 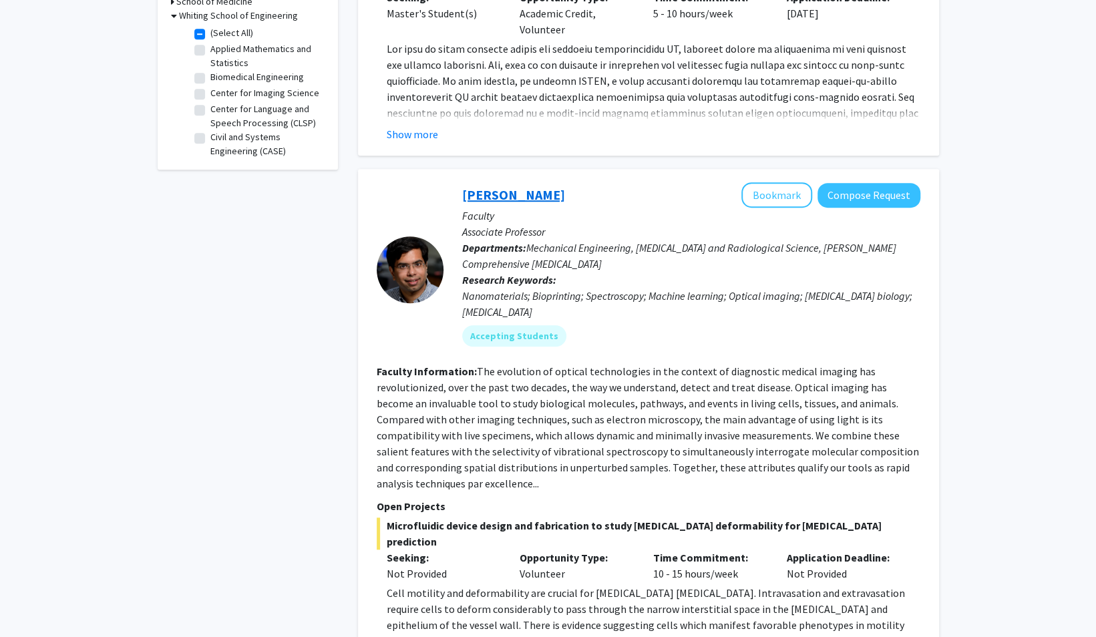 I want to click on div: 10 - 15 hours/week, so click(x=710, y=566).